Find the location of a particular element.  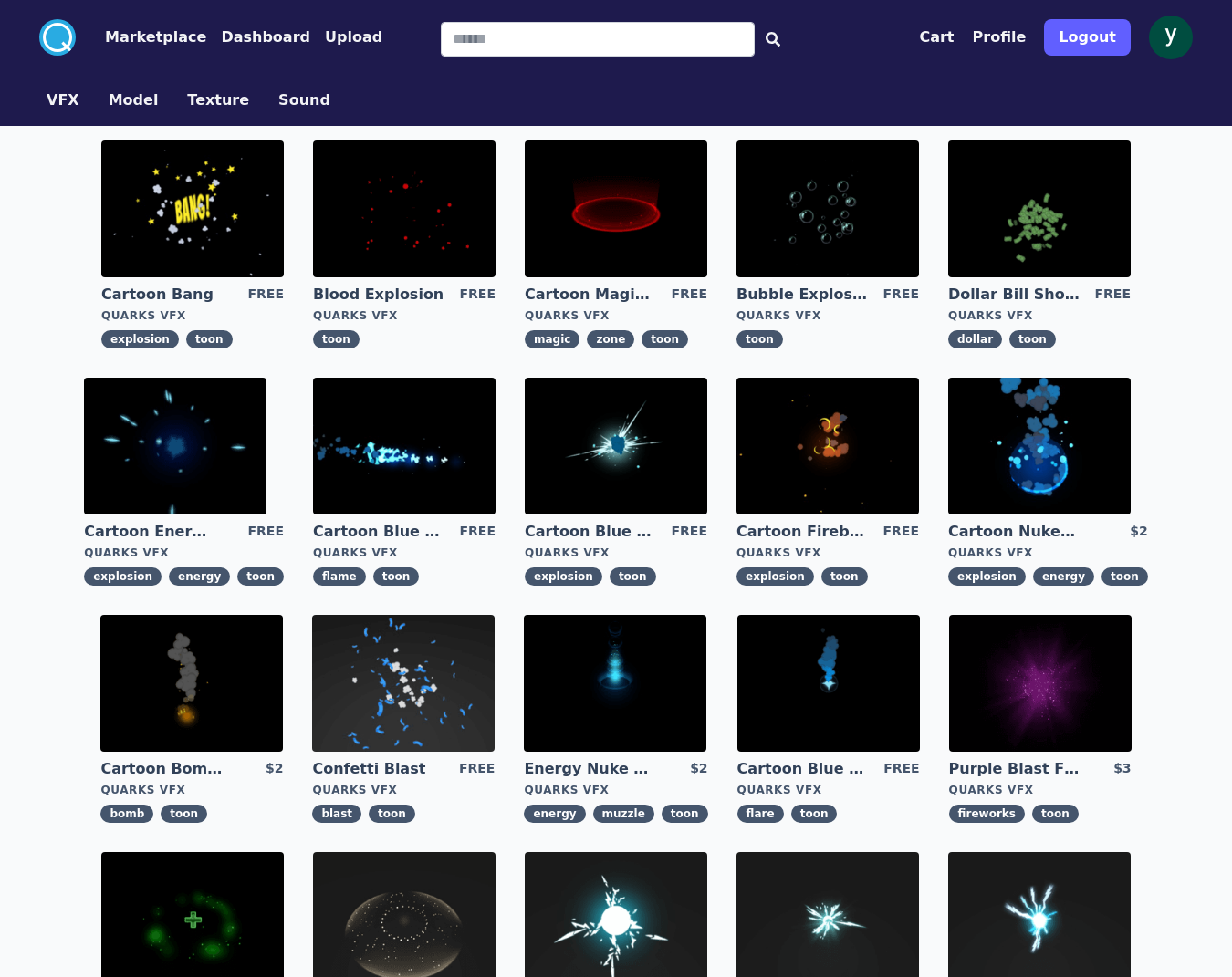

button: Model is located at coordinates (133, 100).